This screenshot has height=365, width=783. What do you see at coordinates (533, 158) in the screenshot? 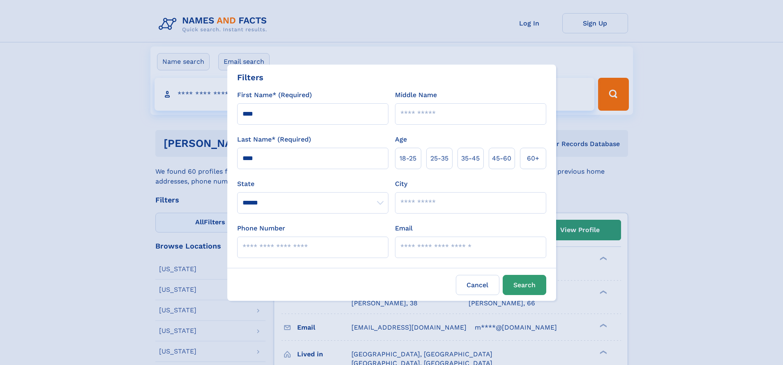
I see `span: 60+` at bounding box center [533, 158].